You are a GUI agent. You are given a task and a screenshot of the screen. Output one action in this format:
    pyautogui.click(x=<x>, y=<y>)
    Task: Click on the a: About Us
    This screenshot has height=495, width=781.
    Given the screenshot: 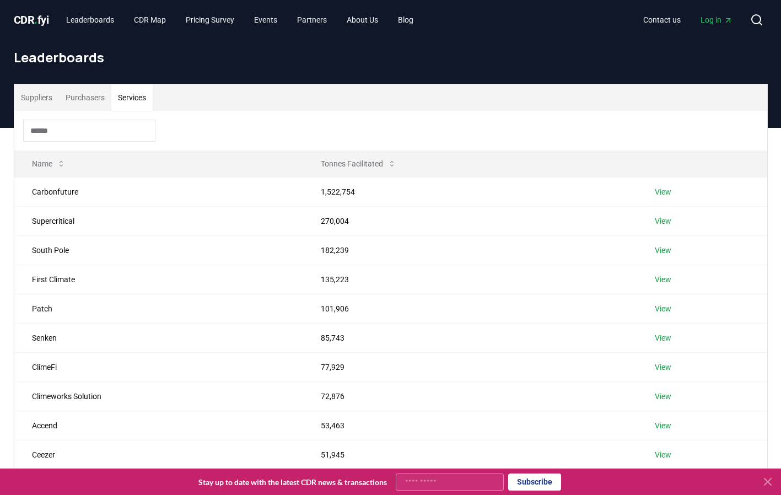 What is the action you would take?
    pyautogui.click(x=362, y=20)
    